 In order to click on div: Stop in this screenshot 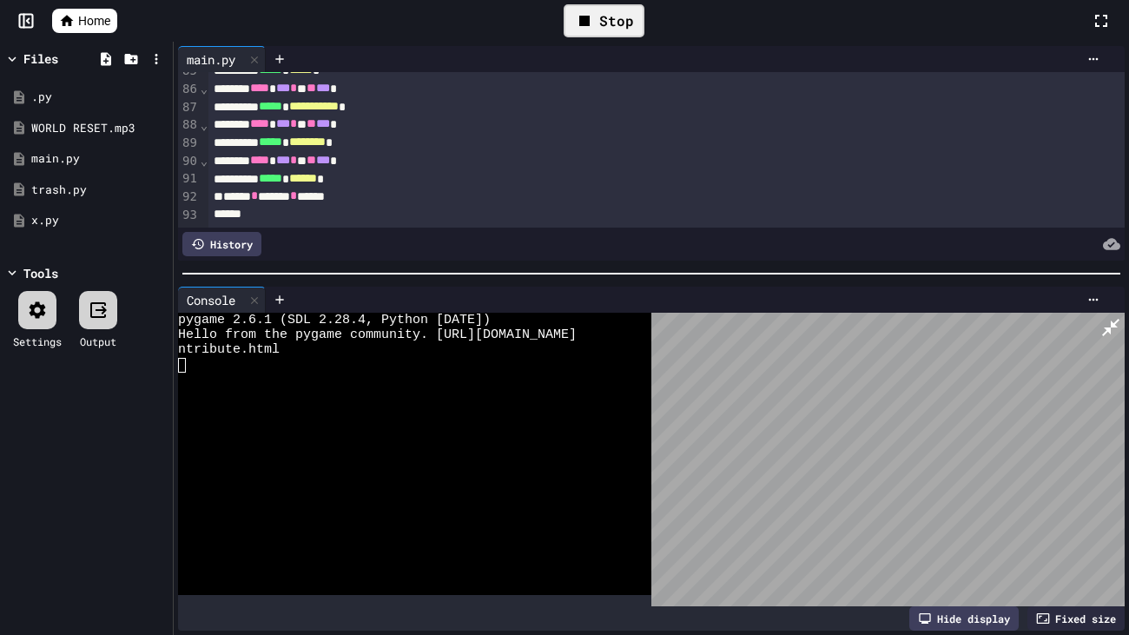, I will do `click(603, 21)`.